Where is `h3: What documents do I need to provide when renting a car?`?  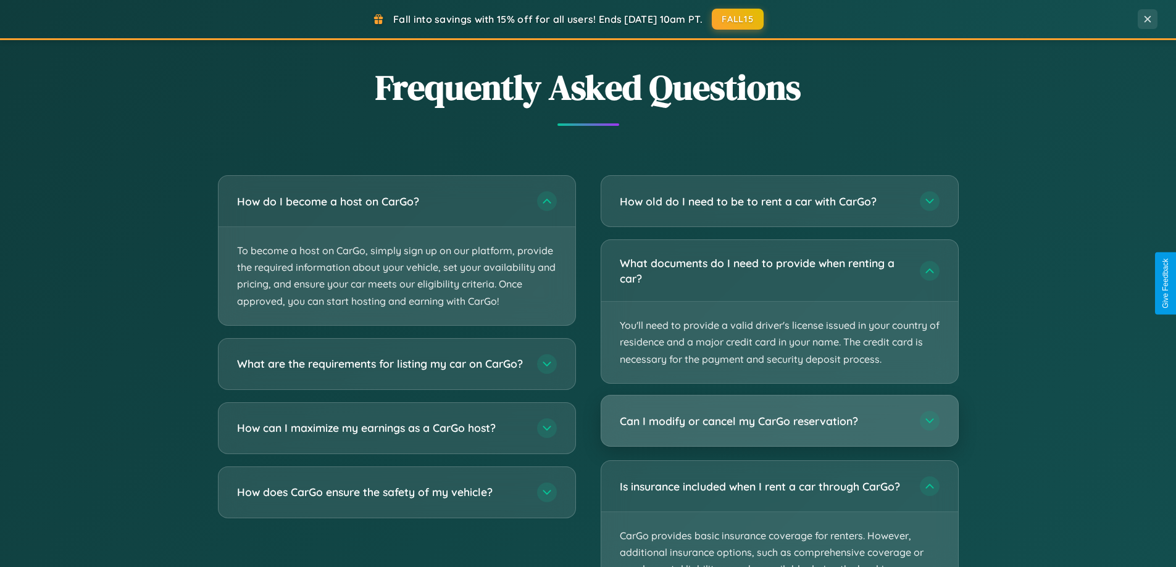
h3: What documents do I need to provide when renting a car? is located at coordinates (764, 270).